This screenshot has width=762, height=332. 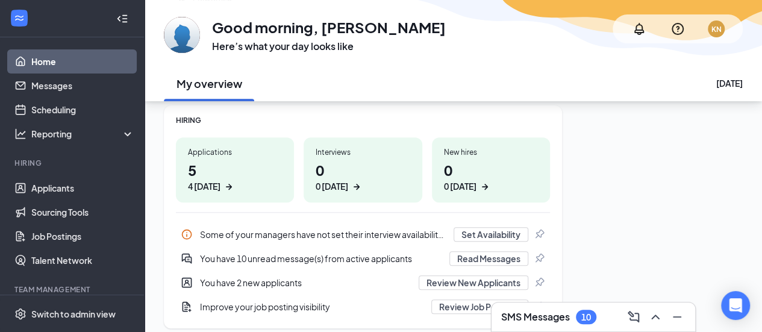 What do you see at coordinates (491, 152) in the screenshot?
I see `div: New hires` at bounding box center [491, 152].